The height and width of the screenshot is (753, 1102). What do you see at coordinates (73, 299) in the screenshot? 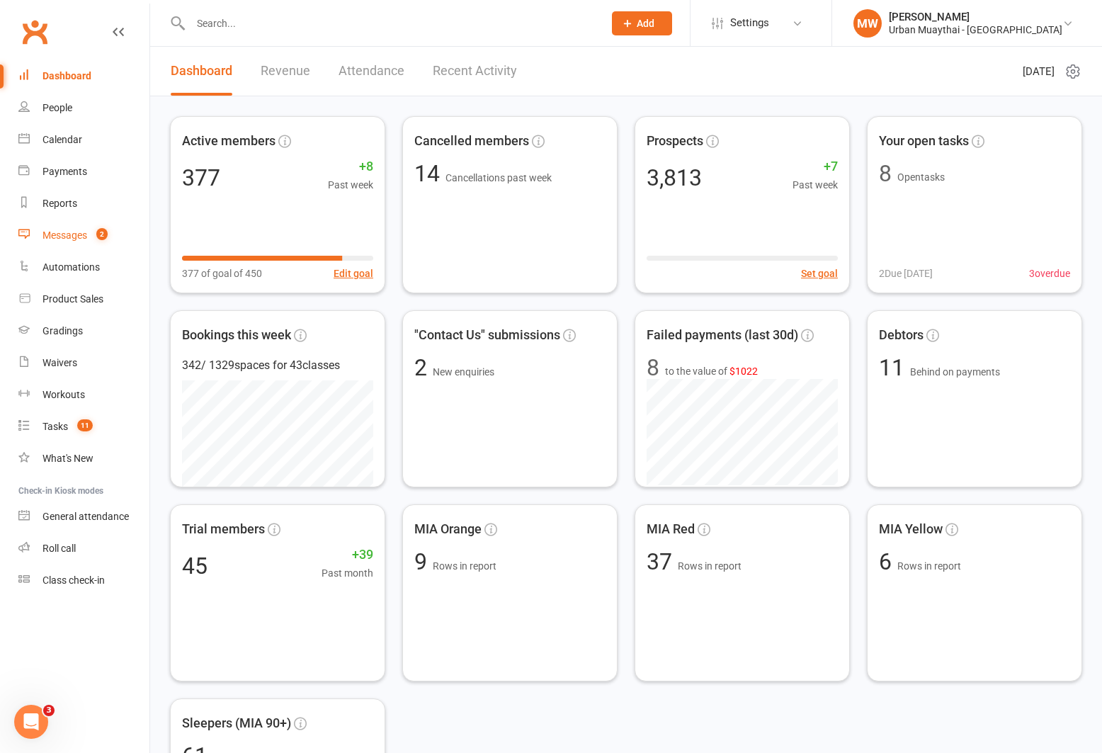
I see `div: Product Sales` at bounding box center [73, 299].